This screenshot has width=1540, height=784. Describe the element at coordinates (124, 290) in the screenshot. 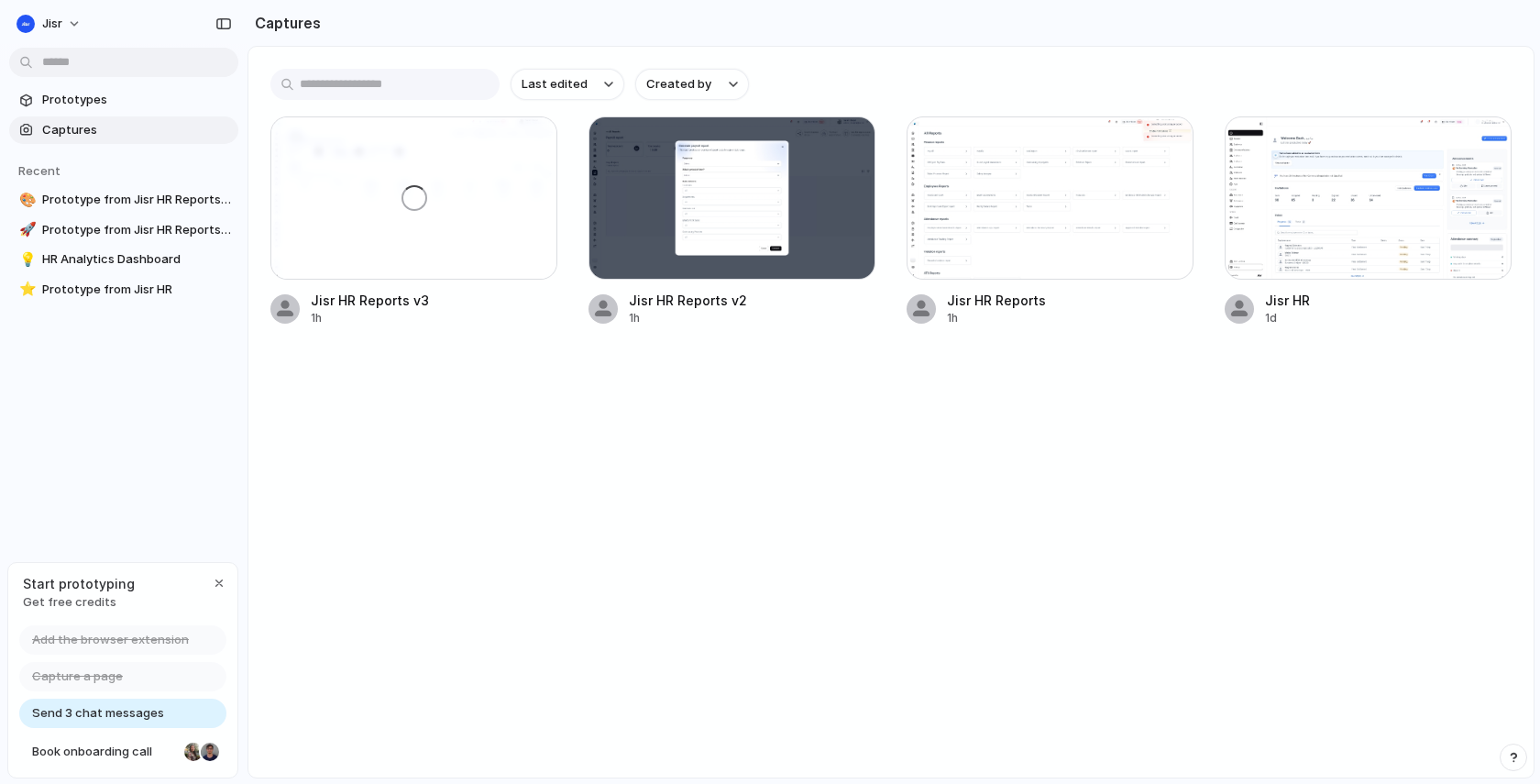

I see `a: ⭐Prototype from Jisr HR` at that location.